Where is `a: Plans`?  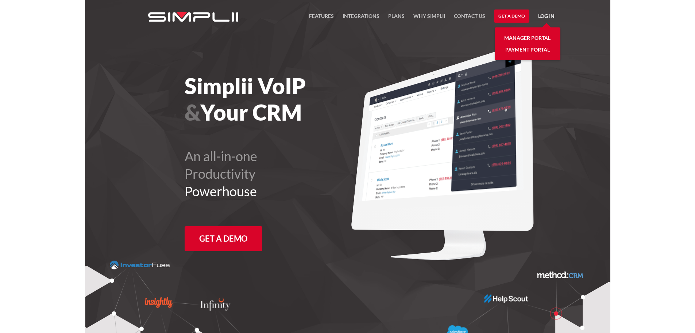
a: Plans is located at coordinates (396, 18).